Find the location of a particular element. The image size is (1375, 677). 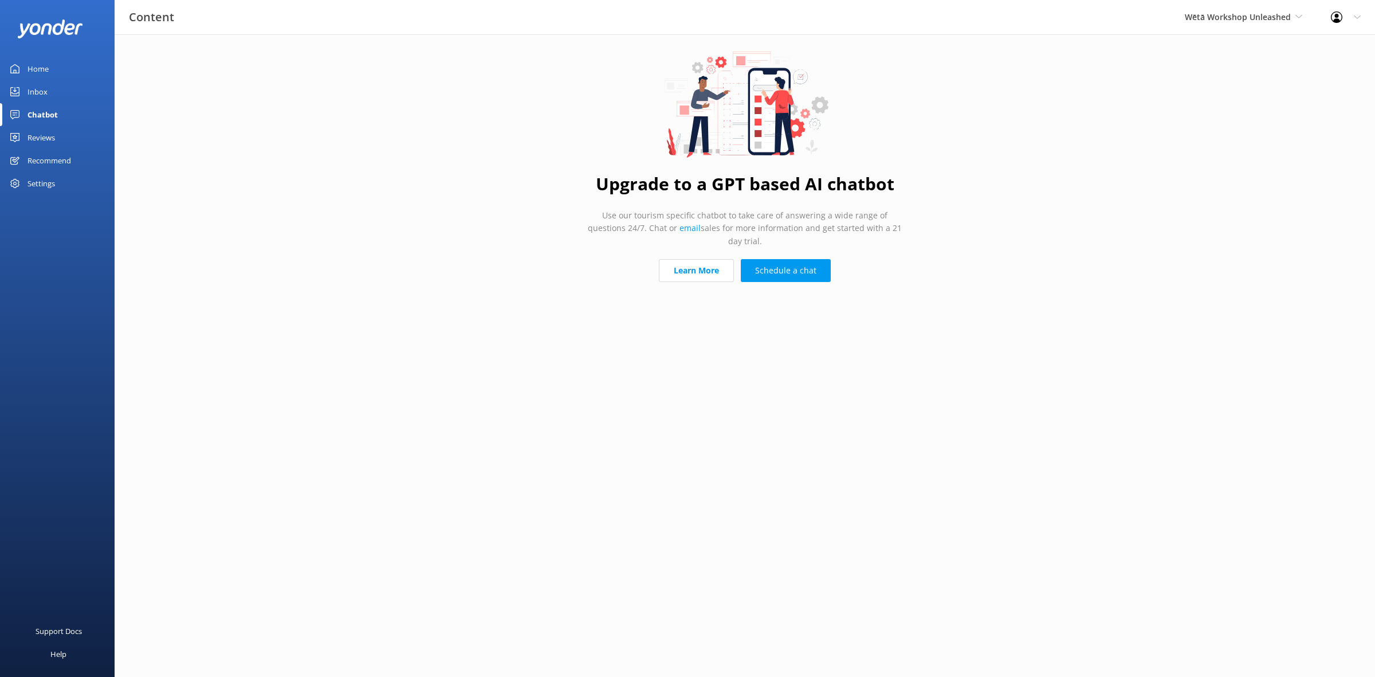

h1: Upgrade to a GPT based AI chatbot is located at coordinates (745, 184).